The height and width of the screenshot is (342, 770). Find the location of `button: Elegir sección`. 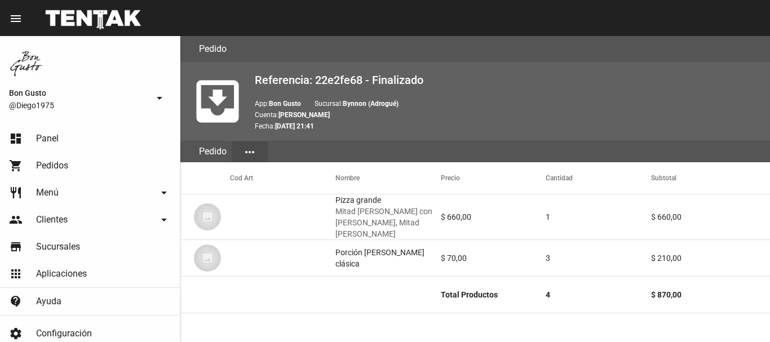

button: Elegir sección is located at coordinates (250, 152).